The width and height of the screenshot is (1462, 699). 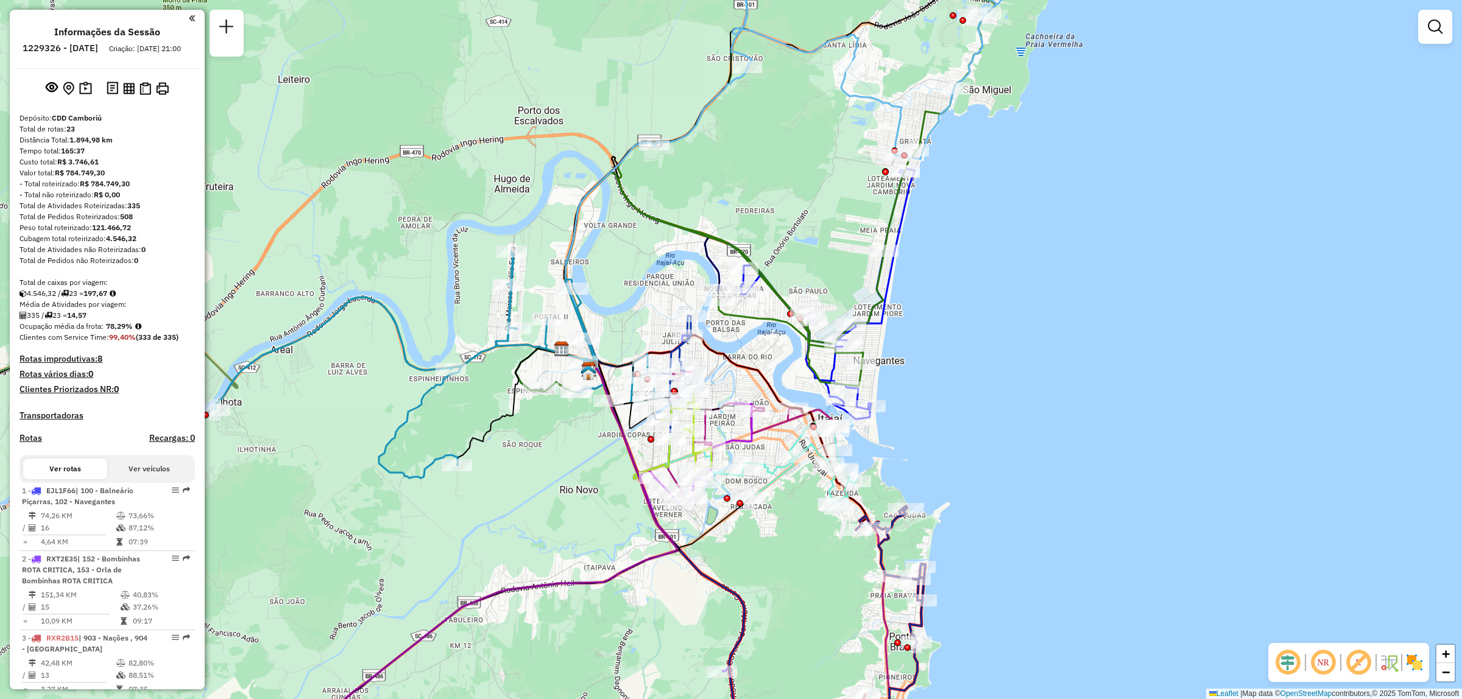 What do you see at coordinates (1435, 27) in the screenshot?
I see `a: Exibir filtros` at bounding box center [1435, 27].